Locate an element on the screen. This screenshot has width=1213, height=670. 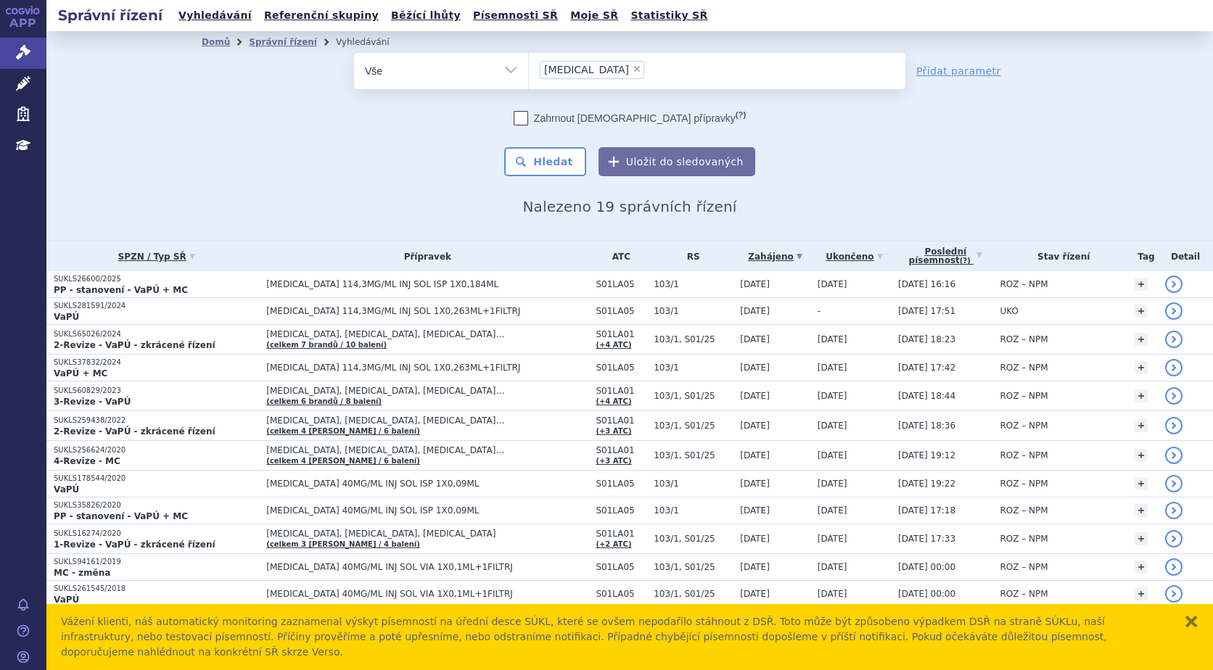
a: (+3 ATC) is located at coordinates (613, 461).